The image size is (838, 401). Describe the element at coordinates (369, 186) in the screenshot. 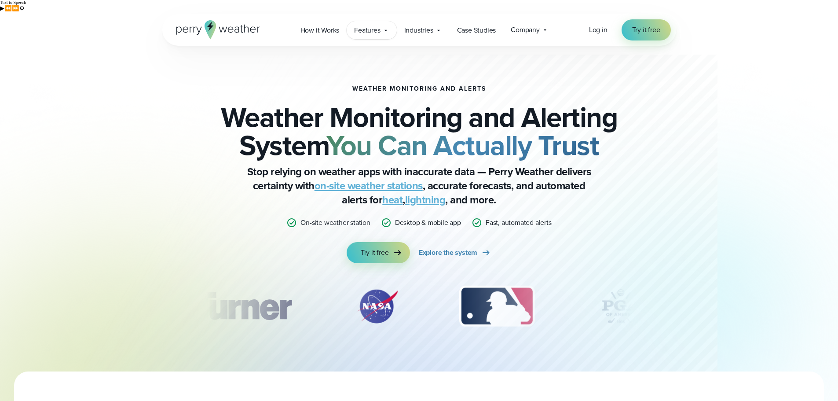

I see `a: on-site weather stations` at that location.